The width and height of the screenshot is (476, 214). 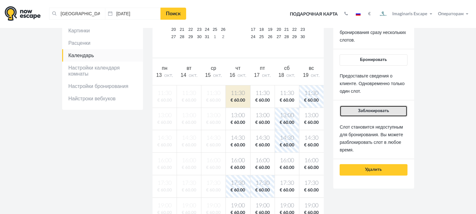 What do you see at coordinates (373, 83) in the screenshot?
I see `p: Предоставьте сведения о клиенте. Одновременно только один слот.` at bounding box center [373, 83].